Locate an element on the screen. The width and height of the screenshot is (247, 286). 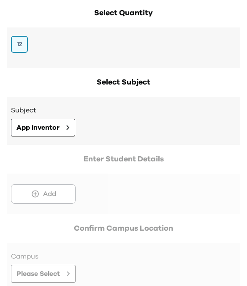
h2: Select Quantity is located at coordinates (124, 13).